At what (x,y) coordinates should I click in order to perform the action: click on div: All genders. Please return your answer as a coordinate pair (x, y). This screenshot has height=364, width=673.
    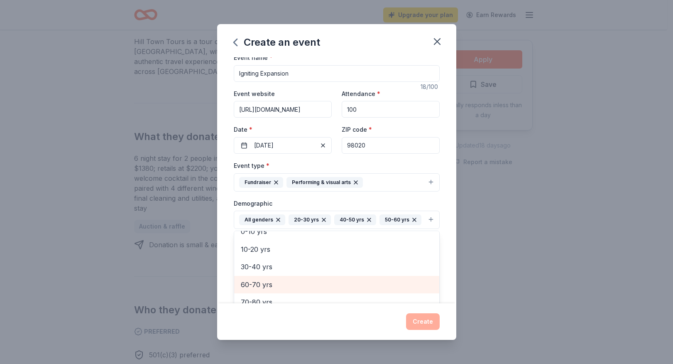
    Looking at the image, I should click on (262, 220).